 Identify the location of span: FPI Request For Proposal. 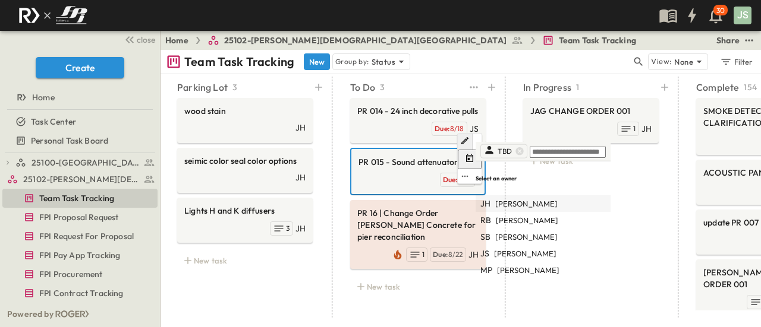
(86, 236).